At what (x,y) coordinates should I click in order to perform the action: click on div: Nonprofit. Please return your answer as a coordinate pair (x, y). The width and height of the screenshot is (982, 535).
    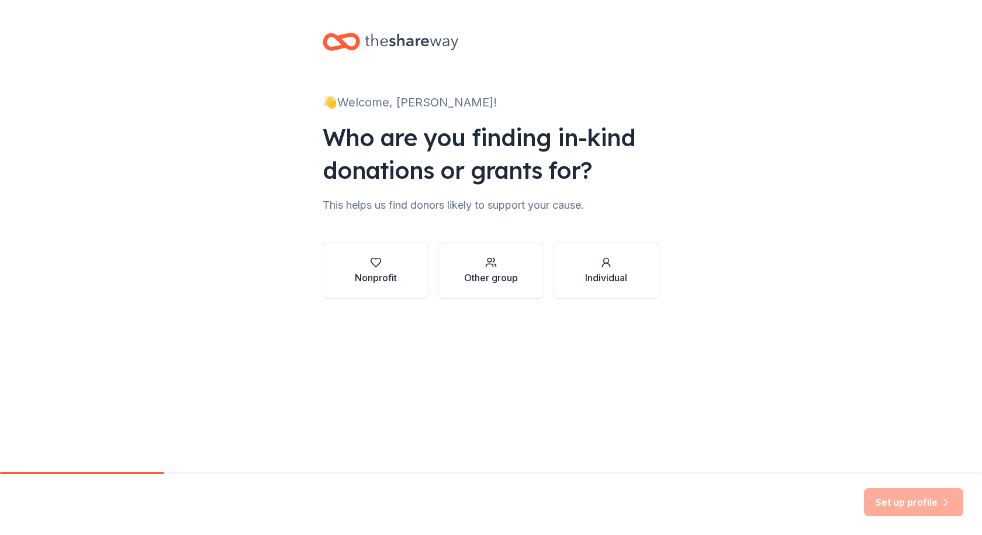
    Looking at the image, I should click on (376, 278).